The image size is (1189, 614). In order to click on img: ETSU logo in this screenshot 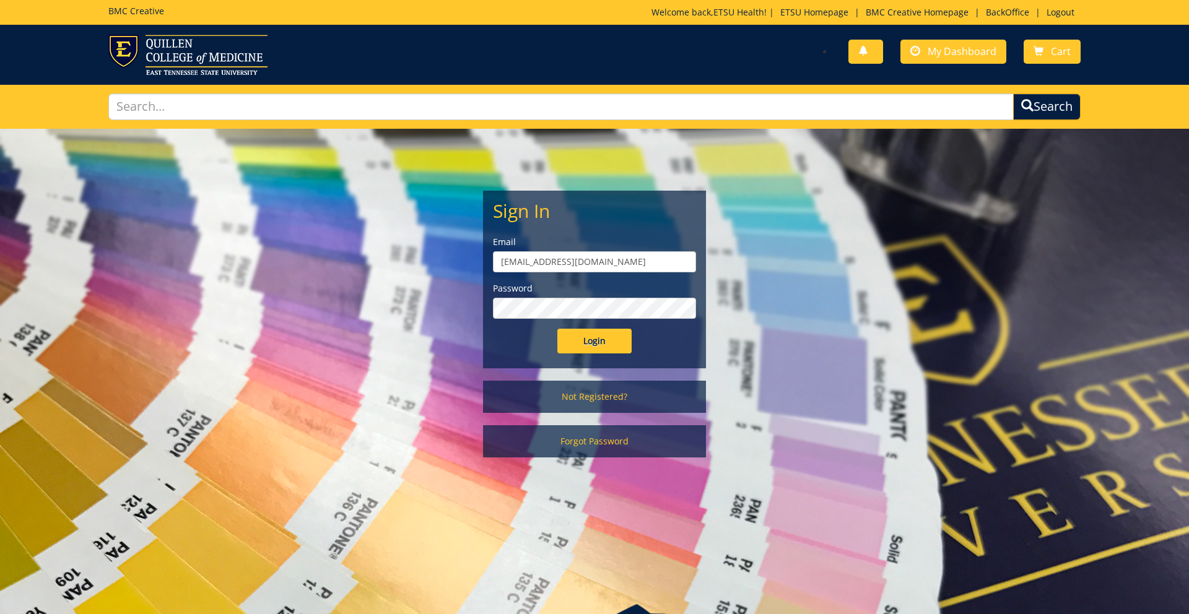, I will do `click(188, 54)`.